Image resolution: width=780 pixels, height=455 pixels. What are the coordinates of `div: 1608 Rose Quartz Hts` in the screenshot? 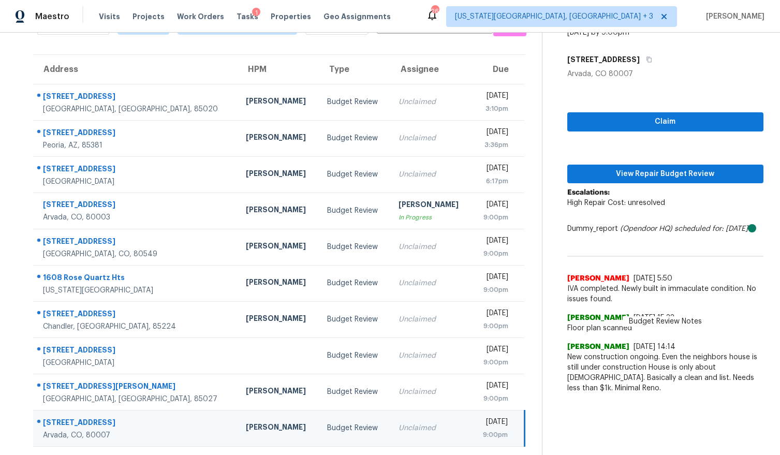 It's located at (136, 278).